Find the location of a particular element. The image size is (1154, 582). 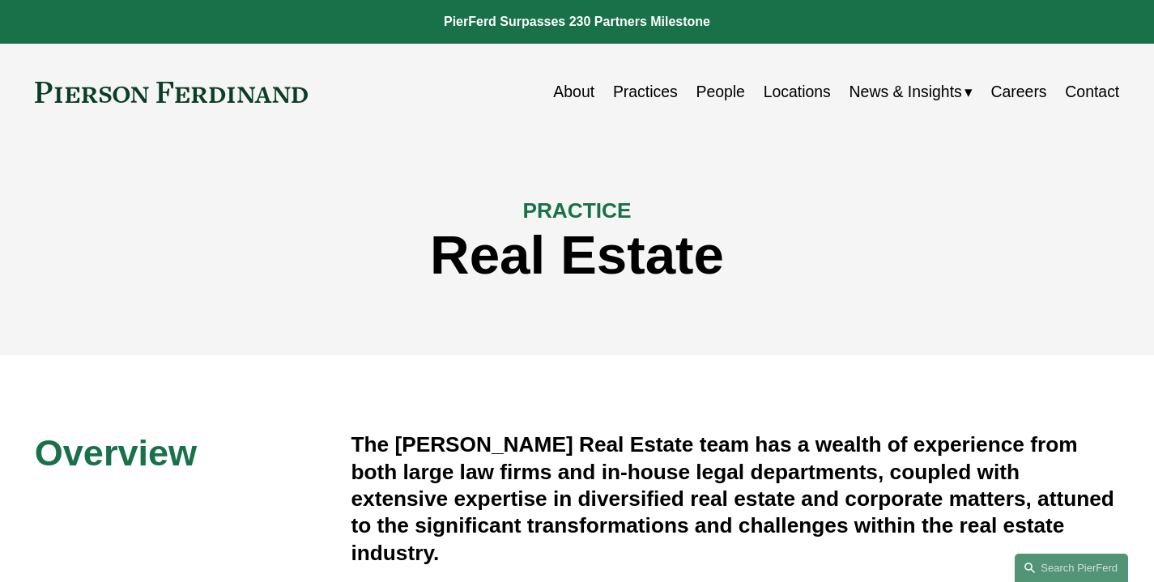

a: About is located at coordinates (573, 92).